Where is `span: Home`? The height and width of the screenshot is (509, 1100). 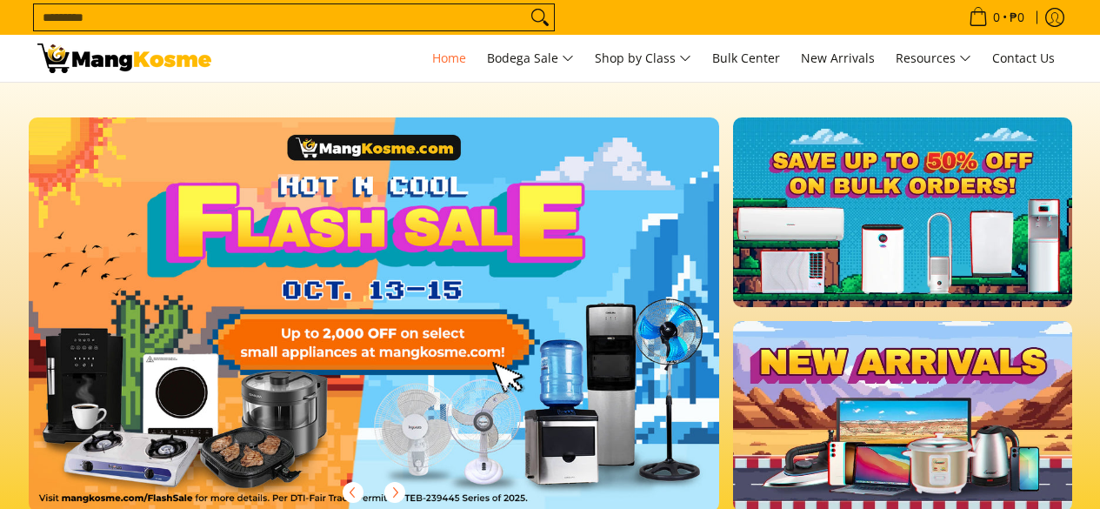 span: Home is located at coordinates (449, 57).